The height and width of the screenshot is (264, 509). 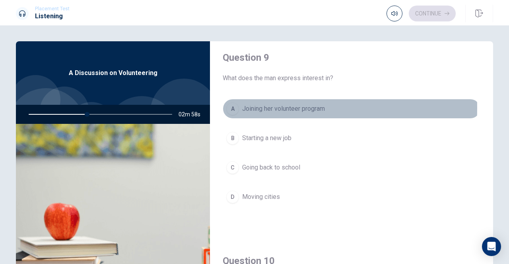 What do you see at coordinates (352, 58) in the screenshot?
I see `h4: Question 9` at bounding box center [352, 58].